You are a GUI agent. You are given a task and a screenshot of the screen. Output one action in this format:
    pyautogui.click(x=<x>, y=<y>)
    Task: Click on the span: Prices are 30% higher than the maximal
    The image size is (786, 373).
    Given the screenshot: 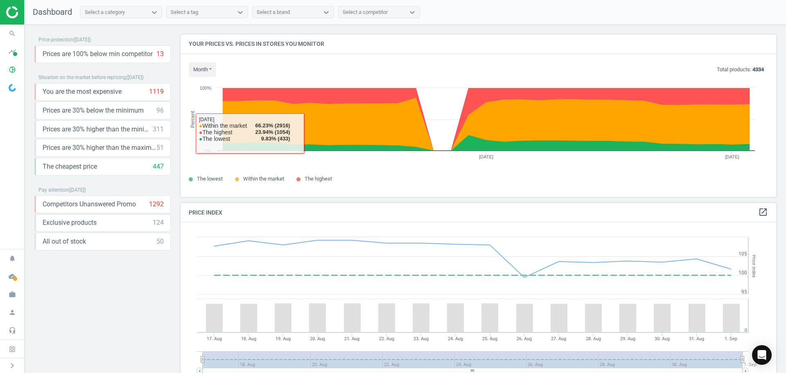 What is the action you would take?
    pyautogui.click(x=100, y=148)
    